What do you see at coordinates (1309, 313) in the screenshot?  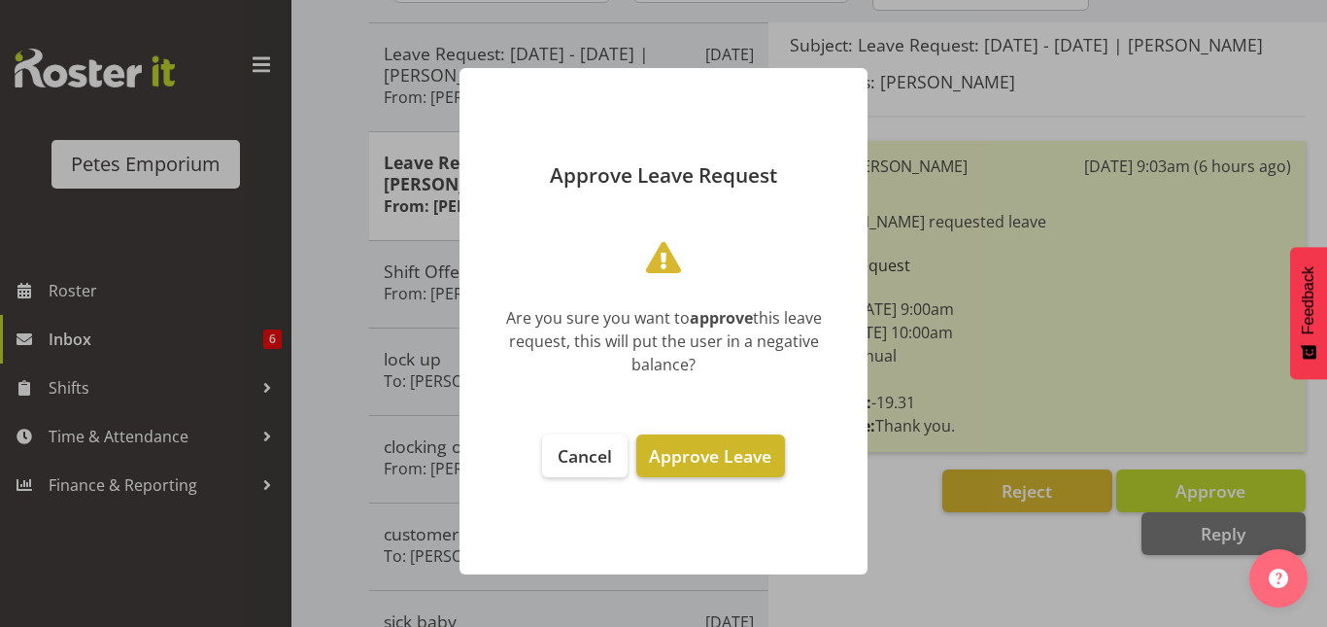 I see `button: Feedback - Show survey` at bounding box center [1309, 313].